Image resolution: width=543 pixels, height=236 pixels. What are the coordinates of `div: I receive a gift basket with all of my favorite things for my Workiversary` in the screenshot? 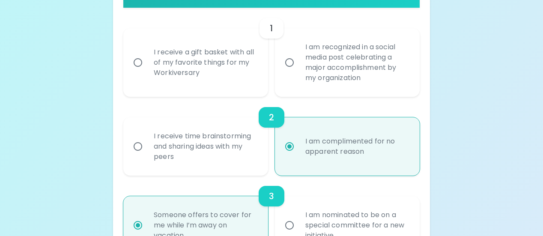 It's located at (205, 62).